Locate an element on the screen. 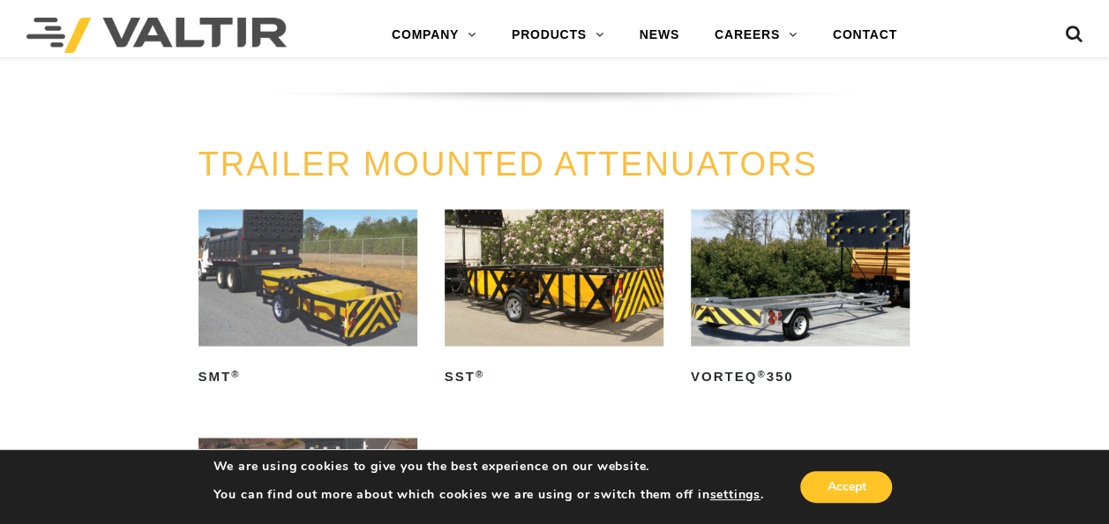 The height and width of the screenshot is (524, 1109). a: TRAILER MOUNTED ATTENUATORS is located at coordinates (508, 163).